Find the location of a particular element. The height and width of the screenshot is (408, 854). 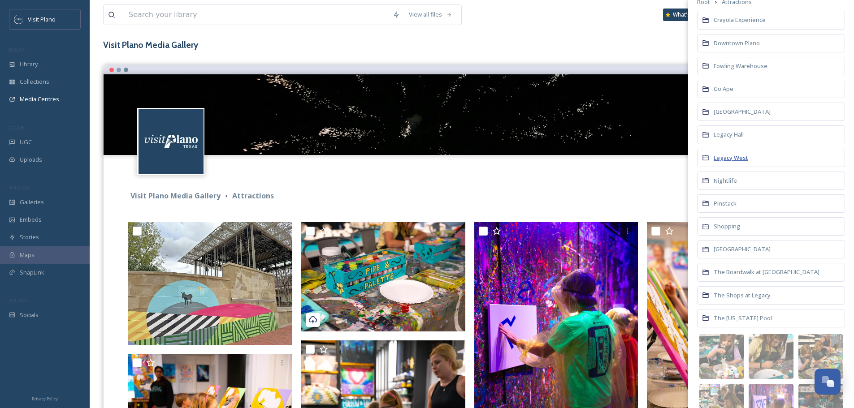

span: Media Centres is located at coordinates (39, 99).